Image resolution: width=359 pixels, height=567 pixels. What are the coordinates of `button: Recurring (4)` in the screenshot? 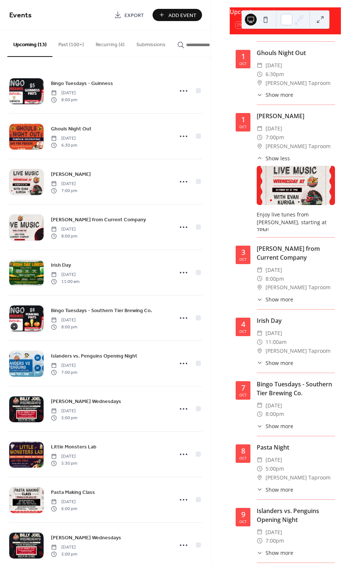 It's located at (110, 43).